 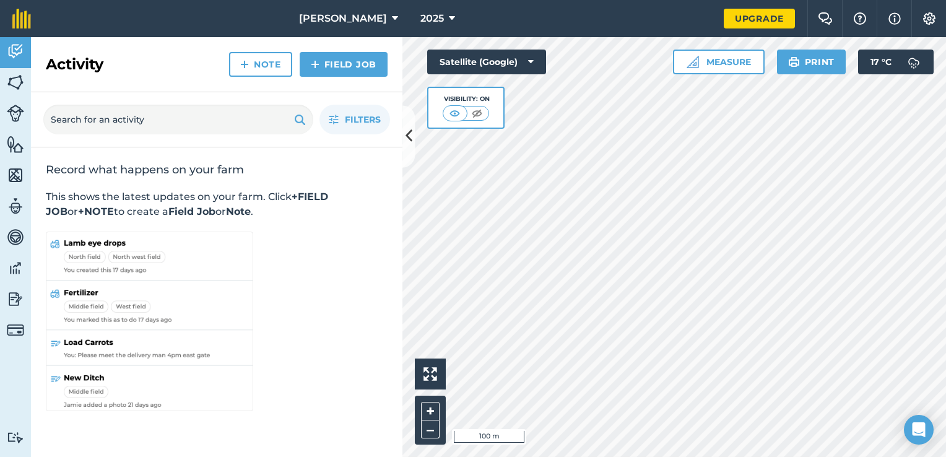 What do you see at coordinates (343, 64) in the screenshot?
I see `a: Field Job` at bounding box center [343, 64].